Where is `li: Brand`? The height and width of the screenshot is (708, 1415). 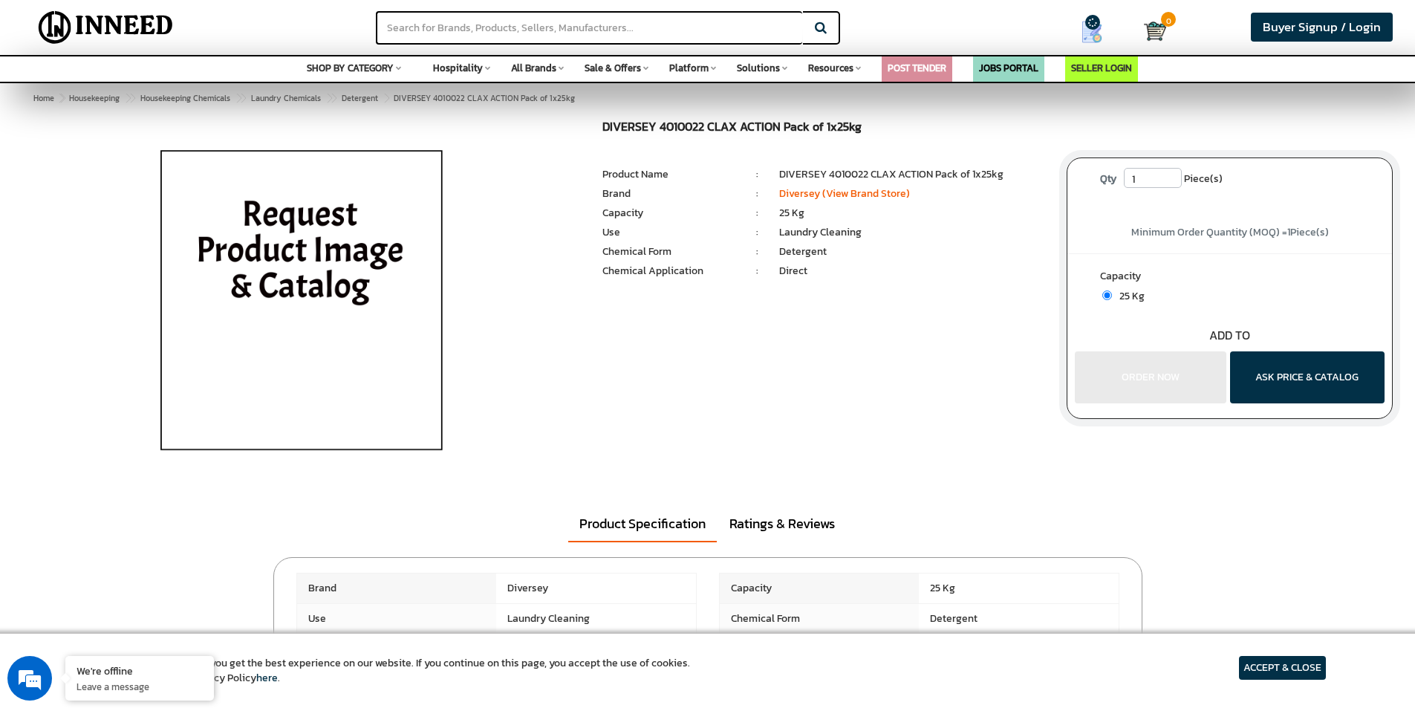 li: Brand is located at coordinates (669, 194).